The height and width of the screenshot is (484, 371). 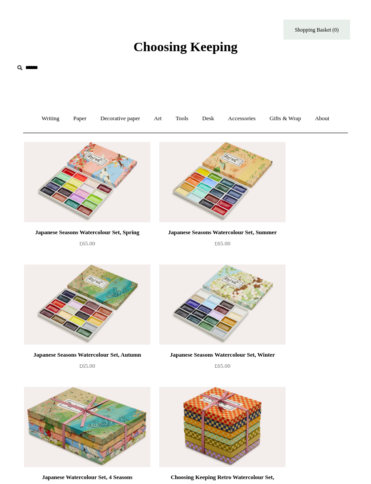 What do you see at coordinates (87, 305) in the screenshot?
I see `img: Japanese Seasons Watercolour Set, Autumn` at bounding box center [87, 305].